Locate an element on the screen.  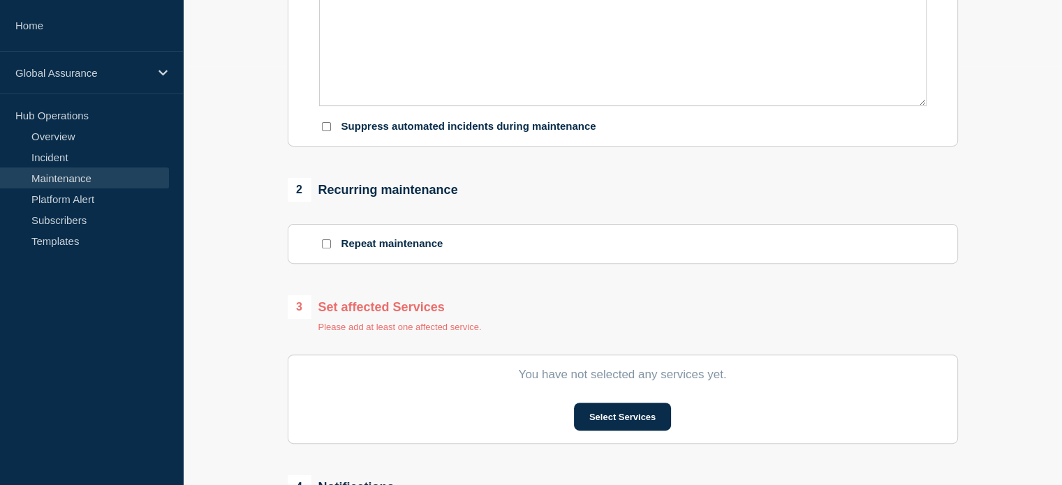
span: 3 is located at coordinates (300, 307).